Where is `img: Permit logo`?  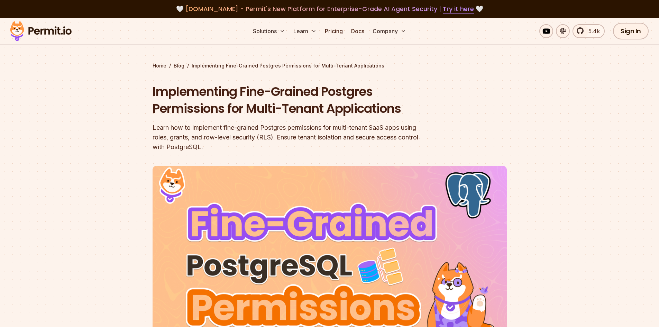
img: Permit logo is located at coordinates (41, 31).